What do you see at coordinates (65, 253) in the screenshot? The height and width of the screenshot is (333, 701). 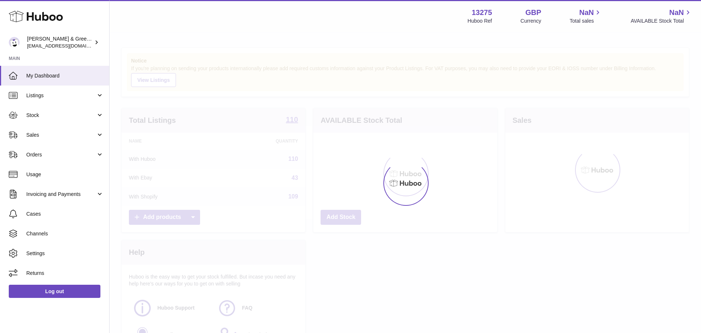 I see `span: Settings` at bounding box center [65, 253].